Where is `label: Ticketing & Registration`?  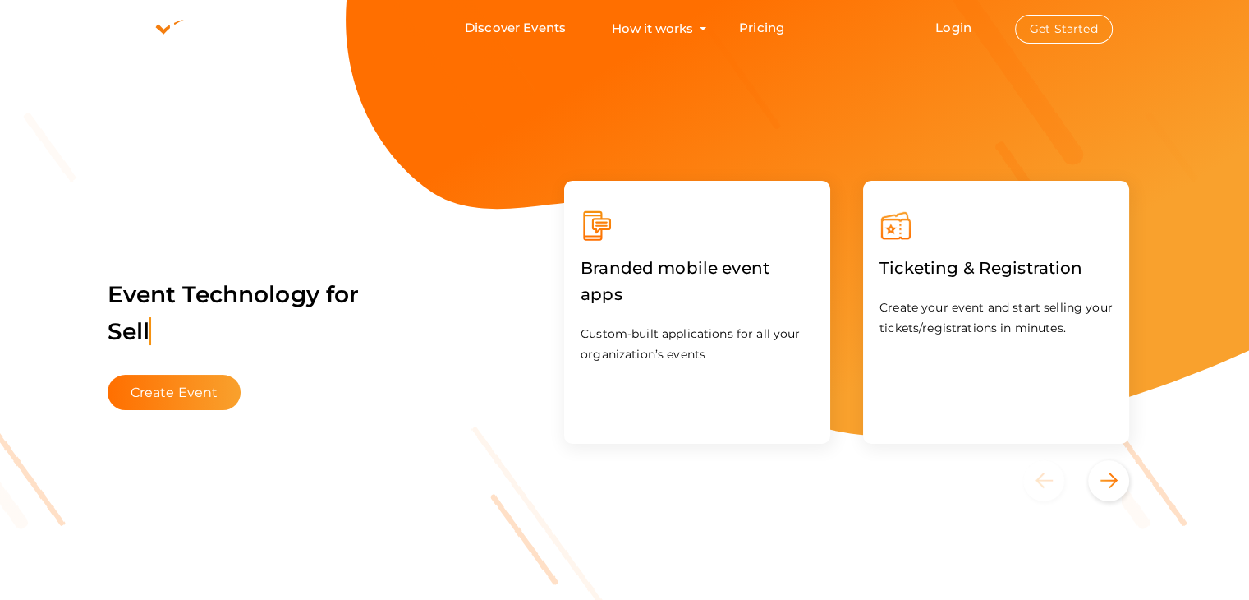 label: Ticketing & Registration is located at coordinates (981, 268).